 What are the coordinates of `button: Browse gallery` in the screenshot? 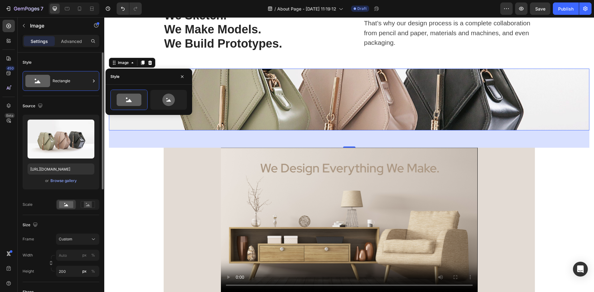 It's located at (63, 181).